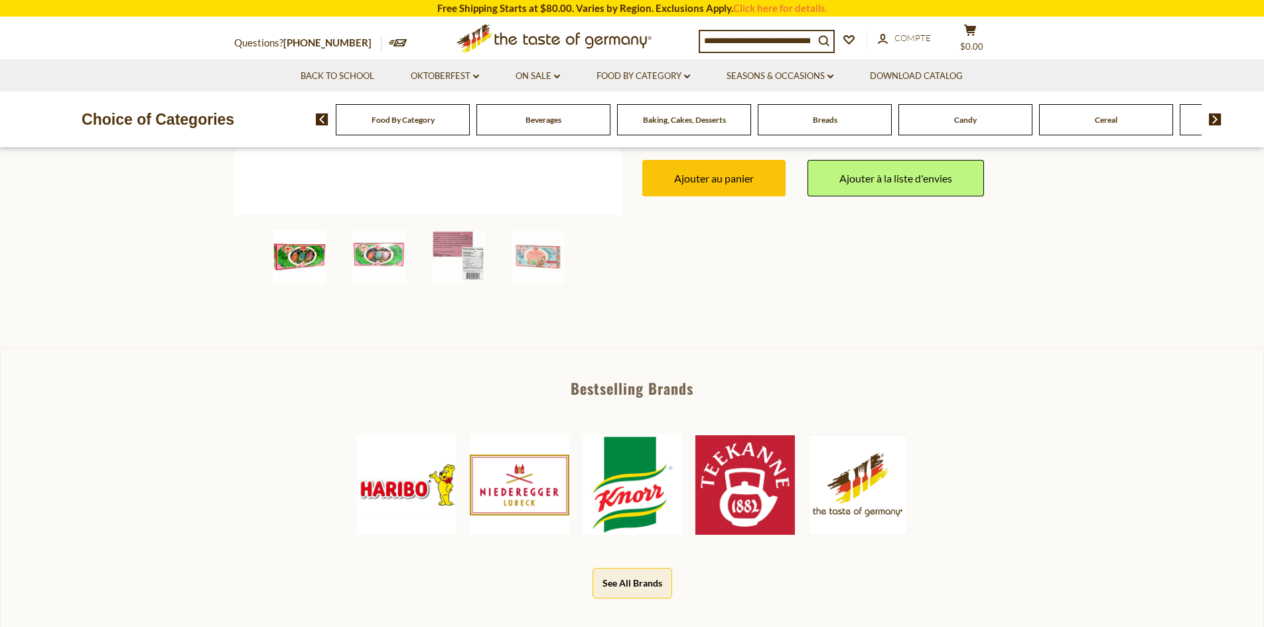 This screenshot has height=627, width=1264. I want to click on a: Baking, Cakes, Desserts, so click(684, 119).